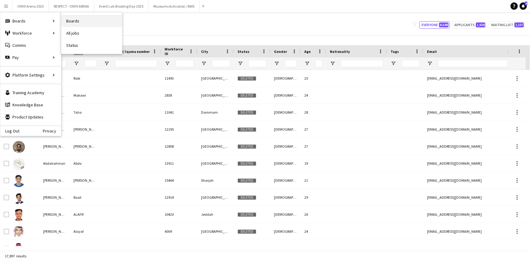 The width and height of the screenshot is (530, 261). Describe the element at coordinates (469, 25) in the screenshot. I see `button: Applicants1,938` at that location.